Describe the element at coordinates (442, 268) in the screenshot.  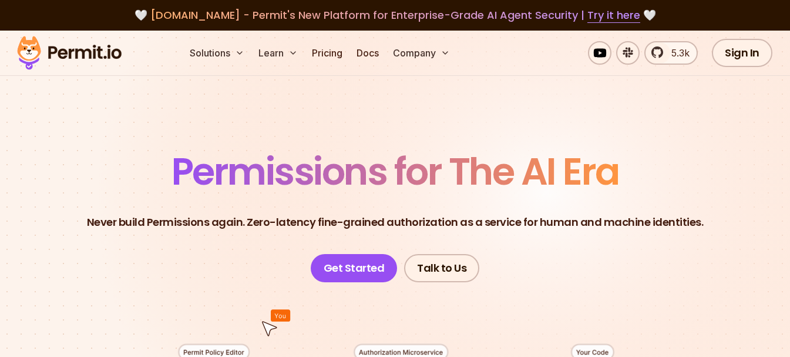
I see `a: Talk to Us` at that location.